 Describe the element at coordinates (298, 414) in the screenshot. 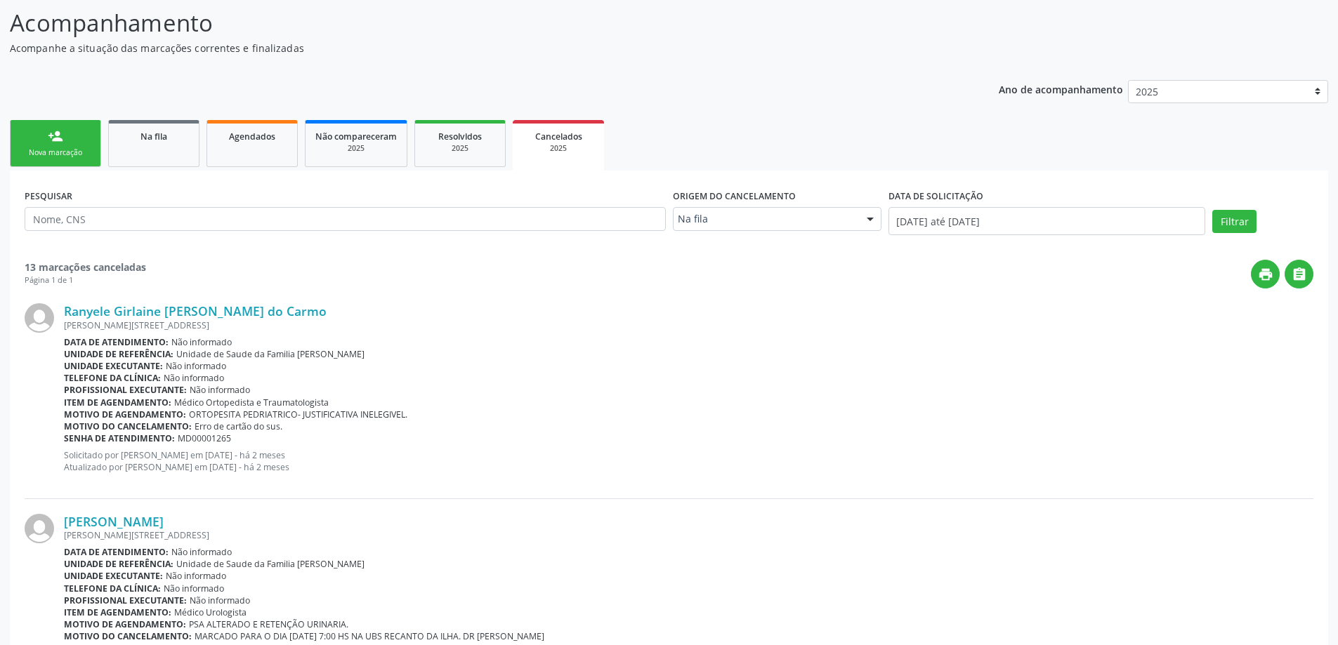

I see `span: ORTOPESITA PEDRIATRICO- JUSTIFICATIVA INELEGIVEL.` at that location.